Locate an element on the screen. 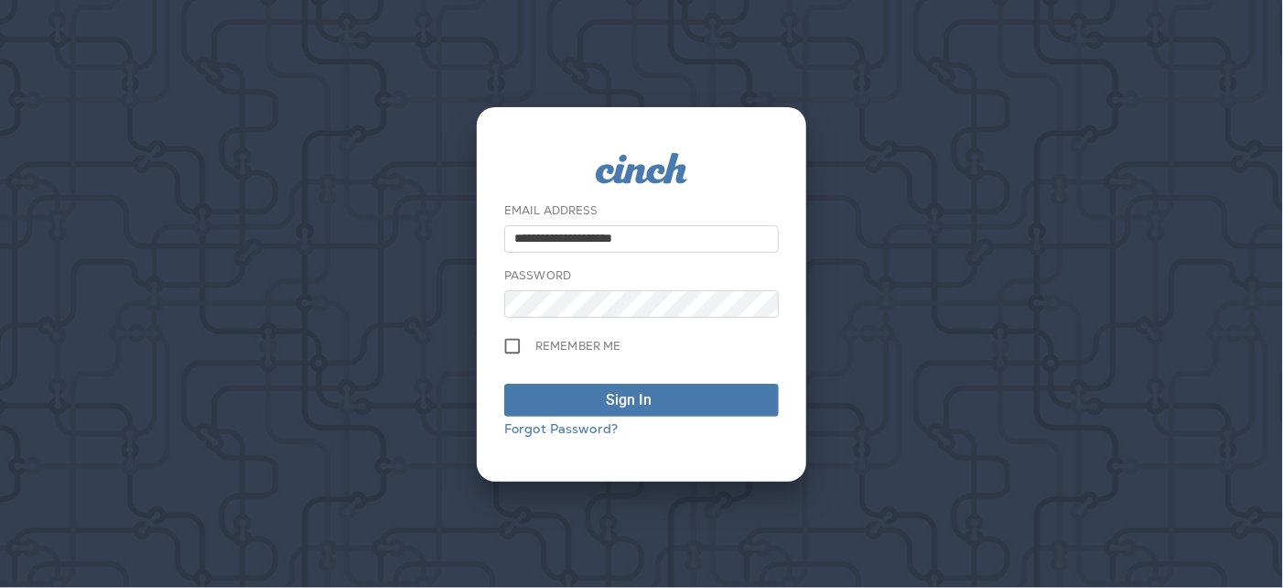 The width and height of the screenshot is (1283, 588). span: Remember me is located at coordinates (579, 346).